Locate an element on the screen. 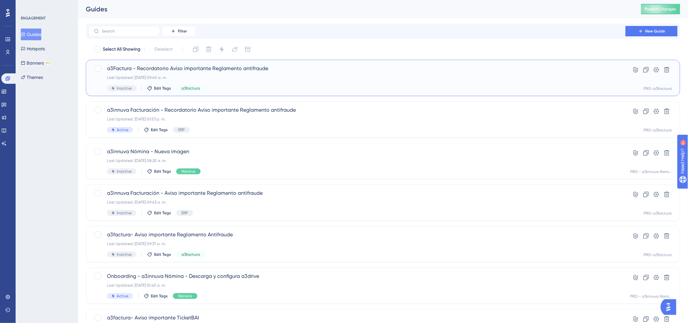  span: Need Help? is located at coordinates (28, 6).